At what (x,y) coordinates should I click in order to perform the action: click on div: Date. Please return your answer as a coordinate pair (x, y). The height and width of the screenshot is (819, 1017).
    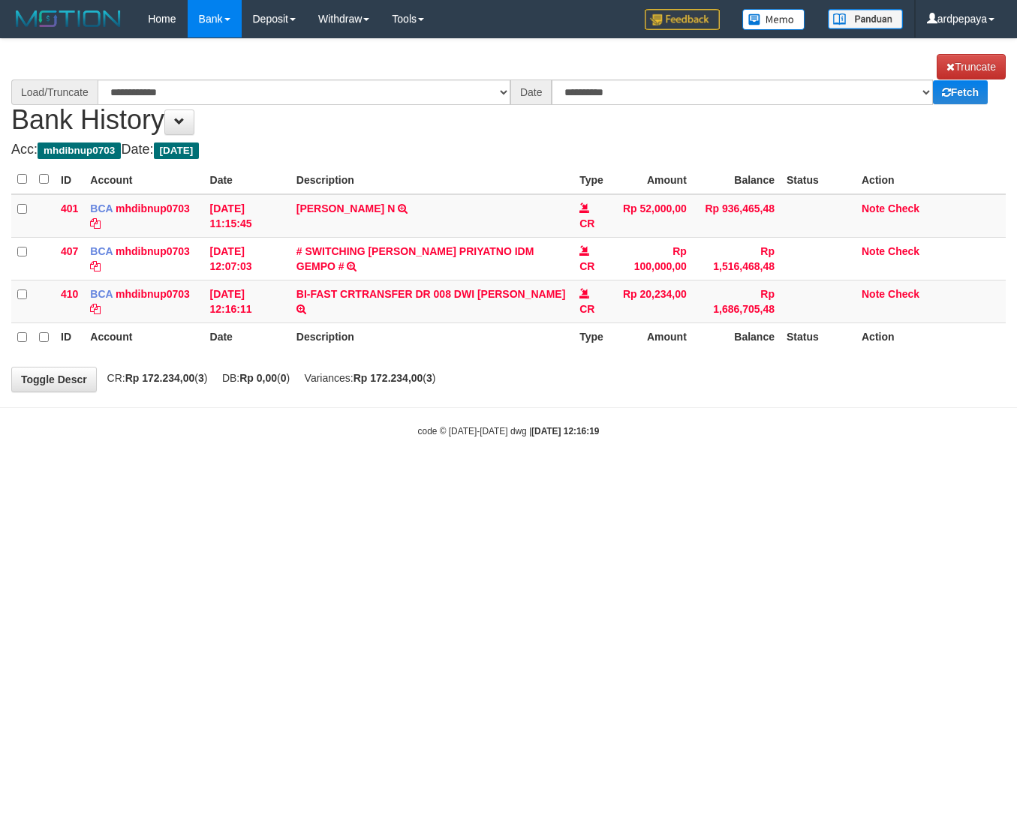
    Looking at the image, I should click on (531, 92).